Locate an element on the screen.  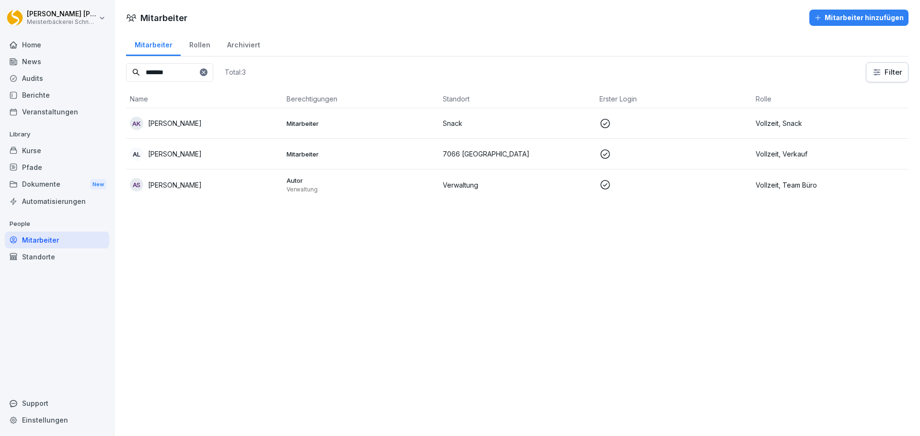
div: AS is located at coordinates (136, 185).